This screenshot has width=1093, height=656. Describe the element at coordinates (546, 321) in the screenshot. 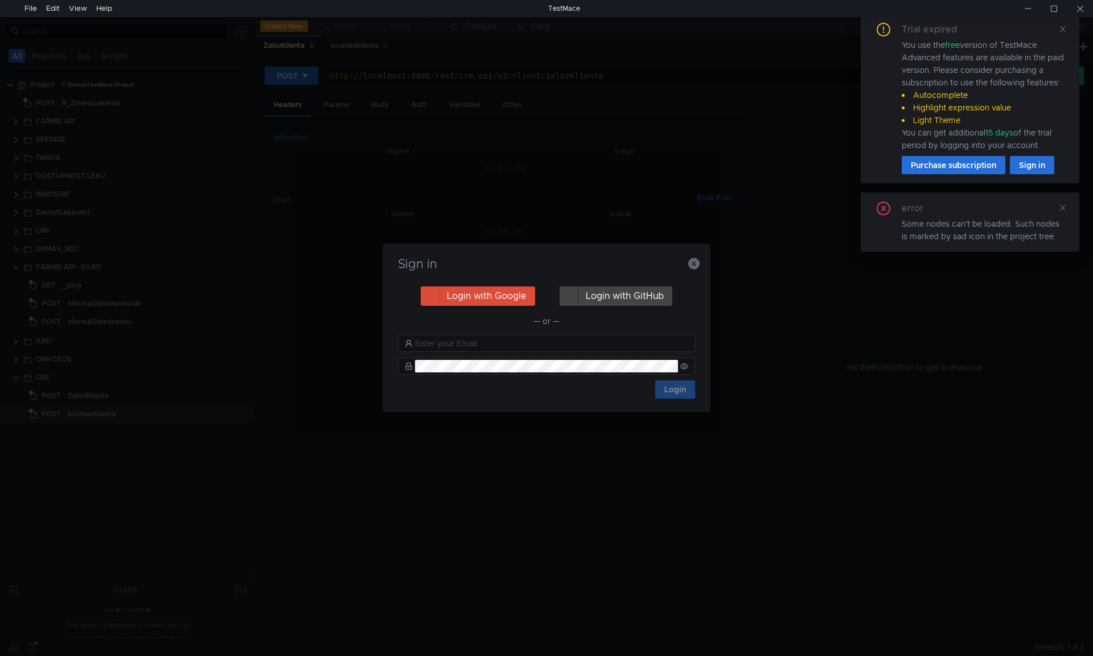

I see `div: — or —` at that location.